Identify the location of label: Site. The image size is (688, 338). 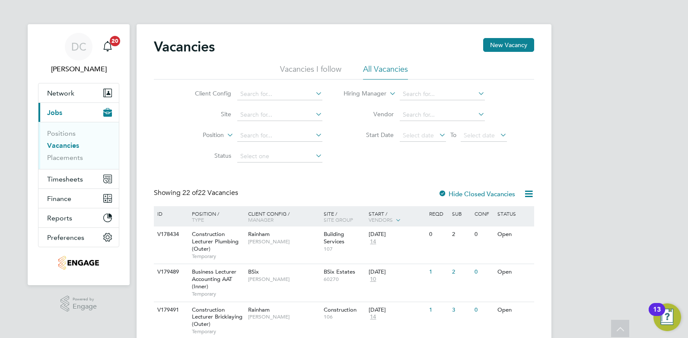
(206, 114).